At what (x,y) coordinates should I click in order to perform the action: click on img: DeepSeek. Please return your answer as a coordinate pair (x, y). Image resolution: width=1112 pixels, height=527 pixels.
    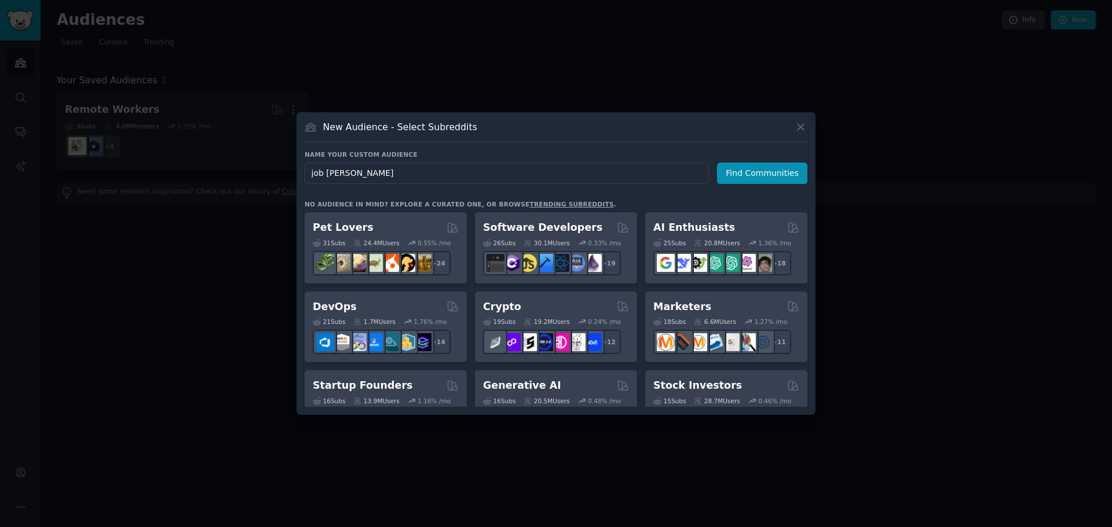
    Looking at the image, I should click on (681, 263).